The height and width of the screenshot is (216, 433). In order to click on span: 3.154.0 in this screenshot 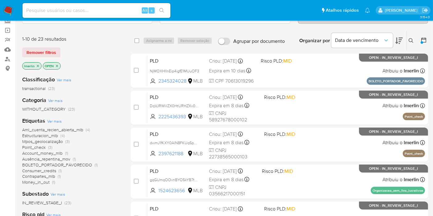, I will do `click(425, 17)`.